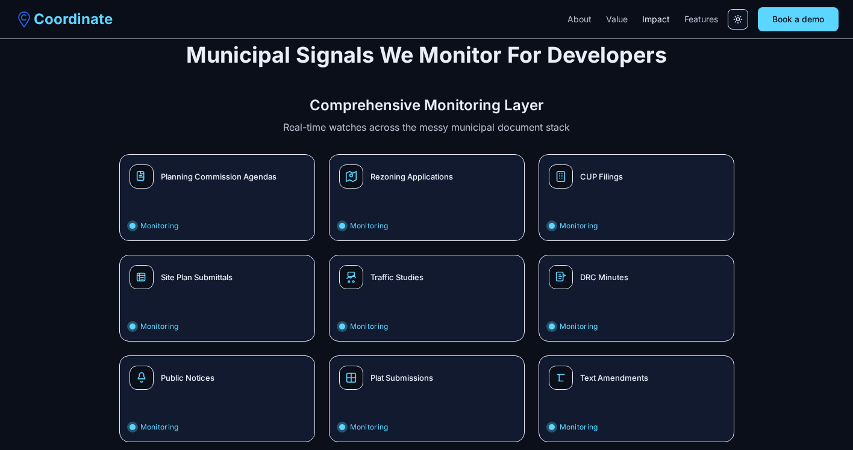 This screenshot has width=853, height=450. I want to click on span: CUP Filings, so click(601, 176).